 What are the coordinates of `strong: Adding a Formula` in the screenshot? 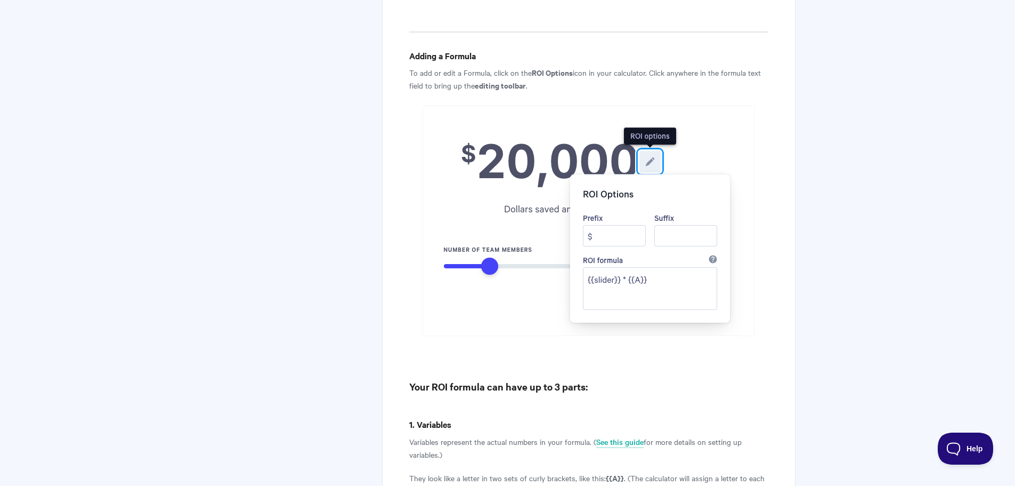 It's located at (442, 55).